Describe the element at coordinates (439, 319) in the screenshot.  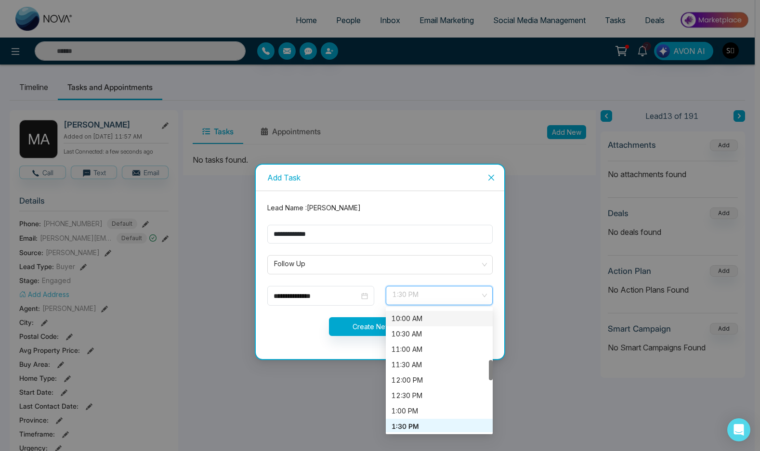
I see `div: 10:00 AM` at that location.